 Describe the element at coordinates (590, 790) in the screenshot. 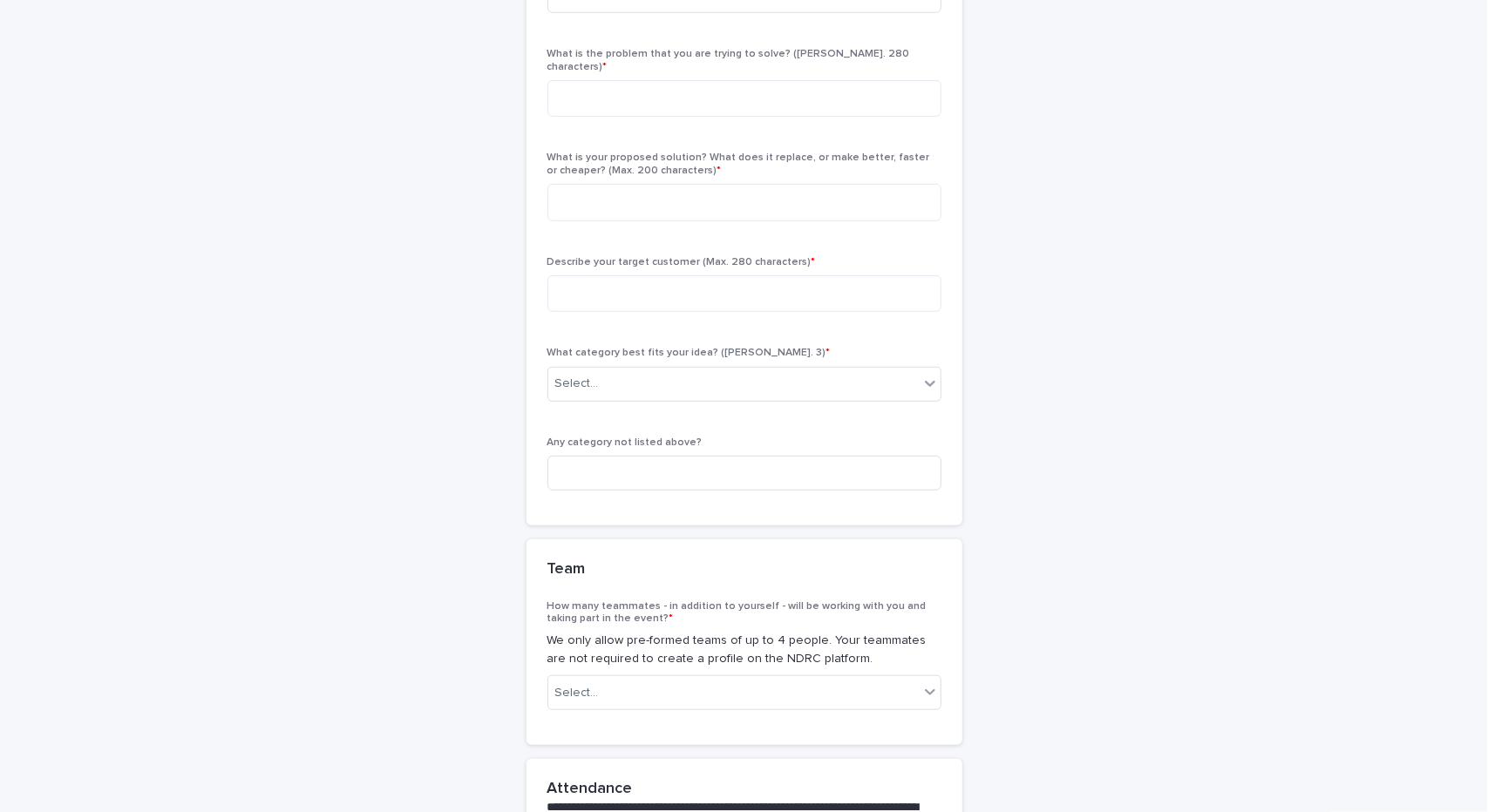

I see `h2: Attendance` at that location.